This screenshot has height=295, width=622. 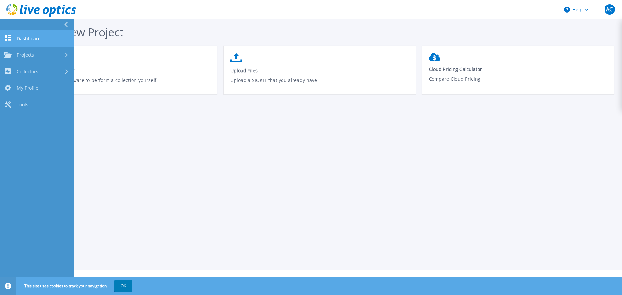 What do you see at coordinates (29, 39) in the screenshot?
I see `span: Dashboard` at bounding box center [29, 39].